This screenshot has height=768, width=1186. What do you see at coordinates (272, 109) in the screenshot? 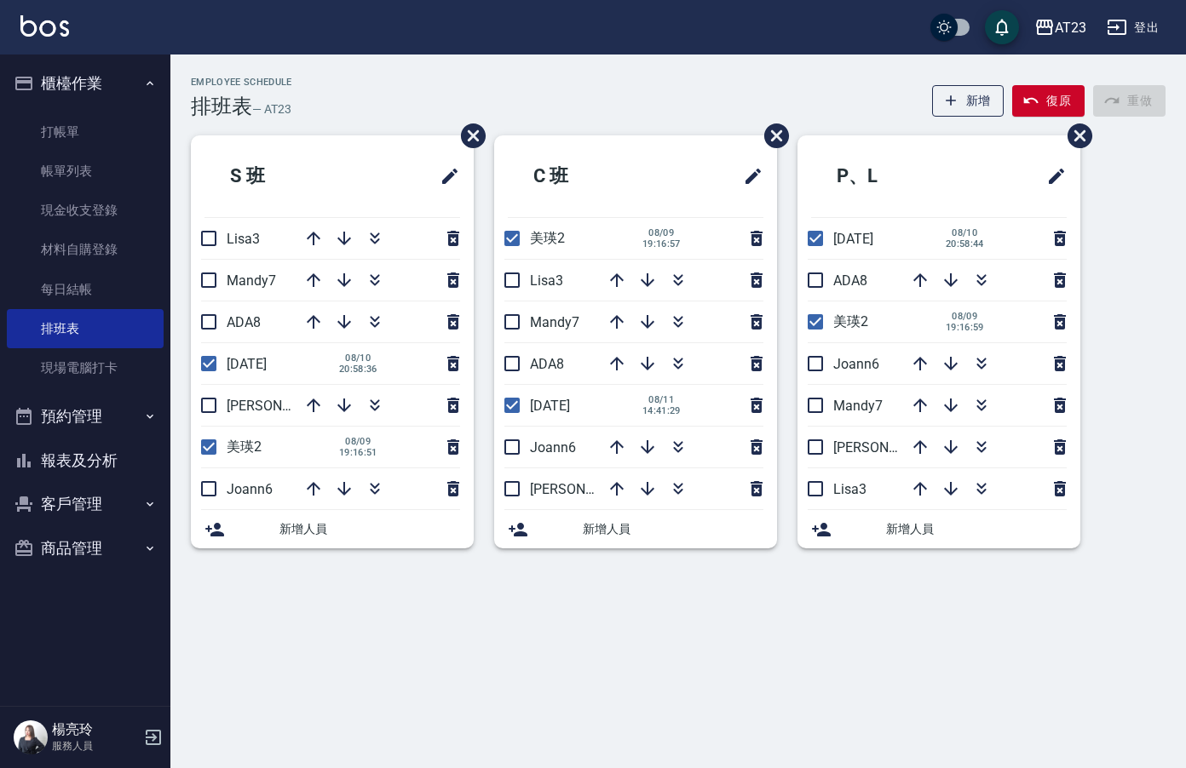
I see `h6: — AT23` at bounding box center [272, 109].